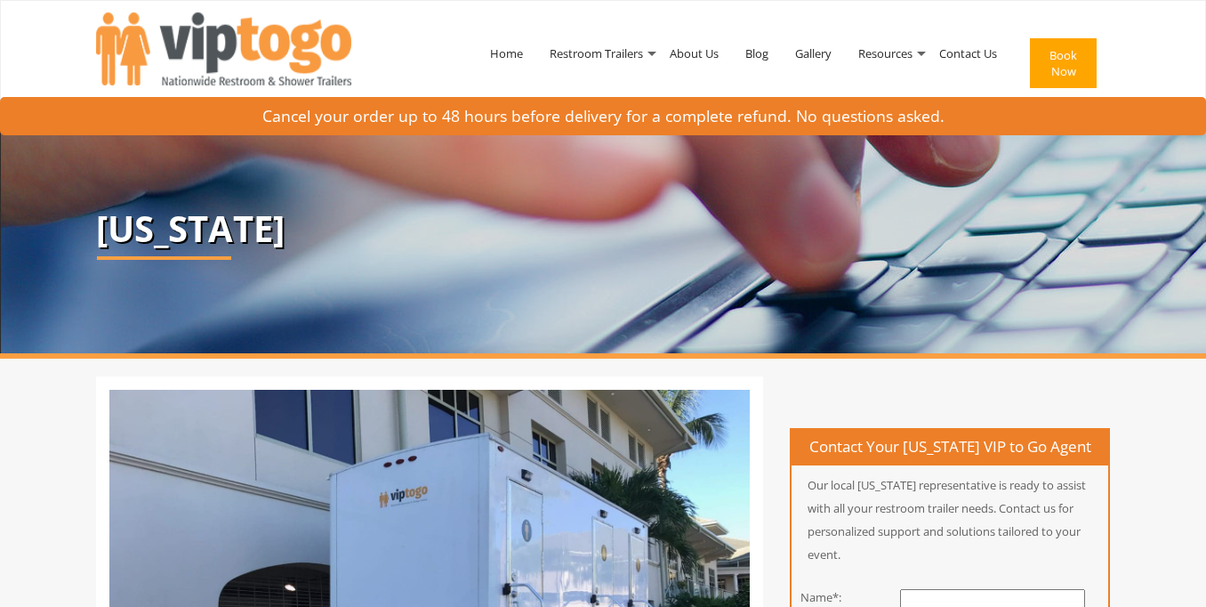 The width and height of the screenshot is (1206, 607). What do you see at coordinates (813, 53) in the screenshot?
I see `a: Gallery` at bounding box center [813, 53].